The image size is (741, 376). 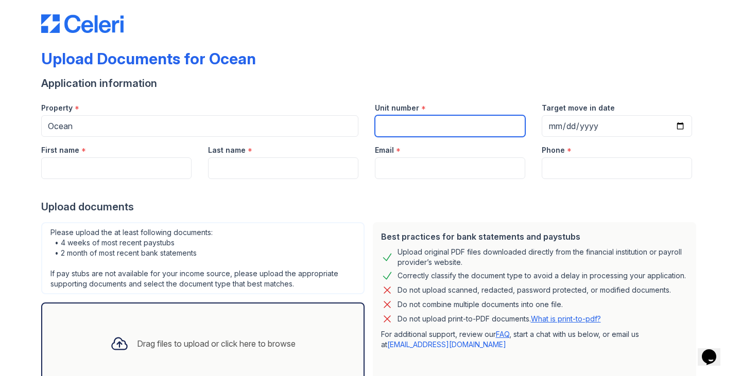 I want to click on label: Email, so click(x=384, y=150).